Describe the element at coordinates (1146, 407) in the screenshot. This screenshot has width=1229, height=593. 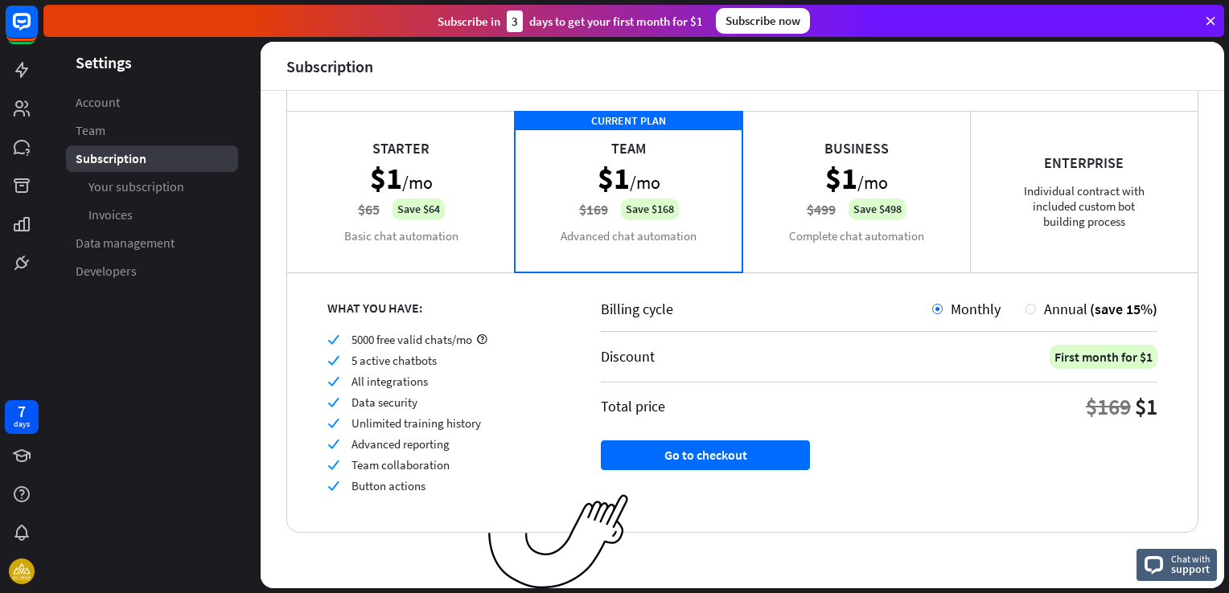
I see `div: $1` at that location.